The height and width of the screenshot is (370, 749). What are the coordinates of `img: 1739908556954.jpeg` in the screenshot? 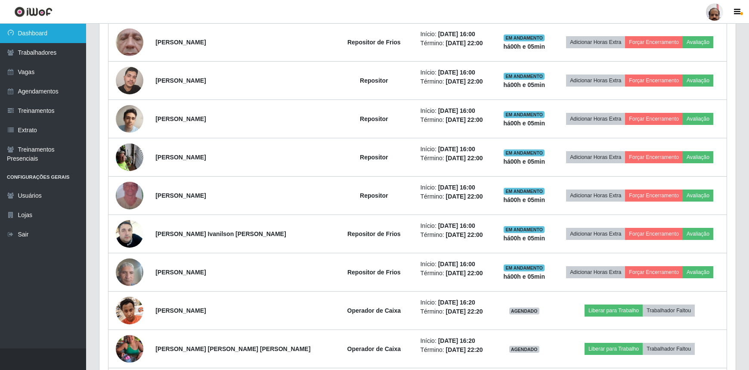 It's located at (130, 272).